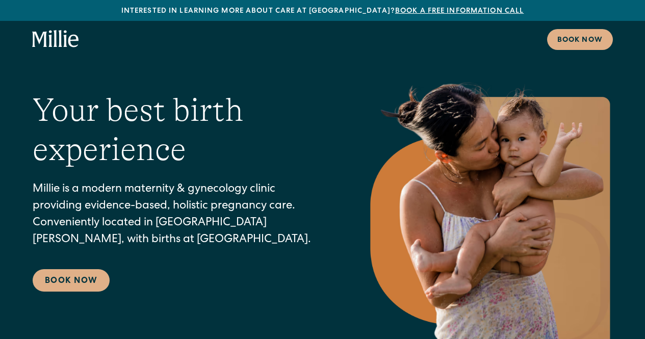 The width and height of the screenshot is (645, 339). Describe the element at coordinates (580, 39) in the screenshot. I see `a: Book now` at that location.